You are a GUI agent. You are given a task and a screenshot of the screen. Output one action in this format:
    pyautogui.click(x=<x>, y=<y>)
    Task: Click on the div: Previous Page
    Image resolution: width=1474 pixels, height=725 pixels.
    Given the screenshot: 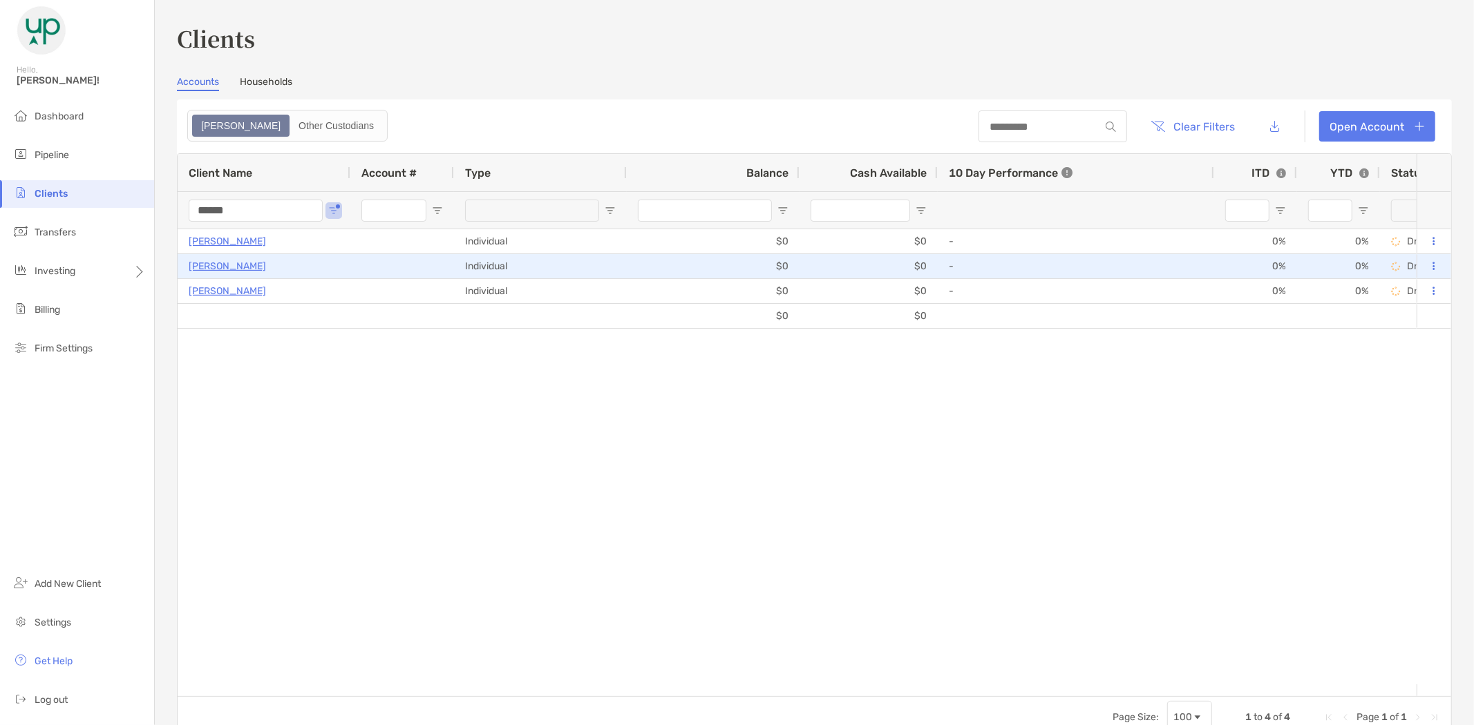 What is the action you would take?
    pyautogui.click(x=1345, y=718)
    